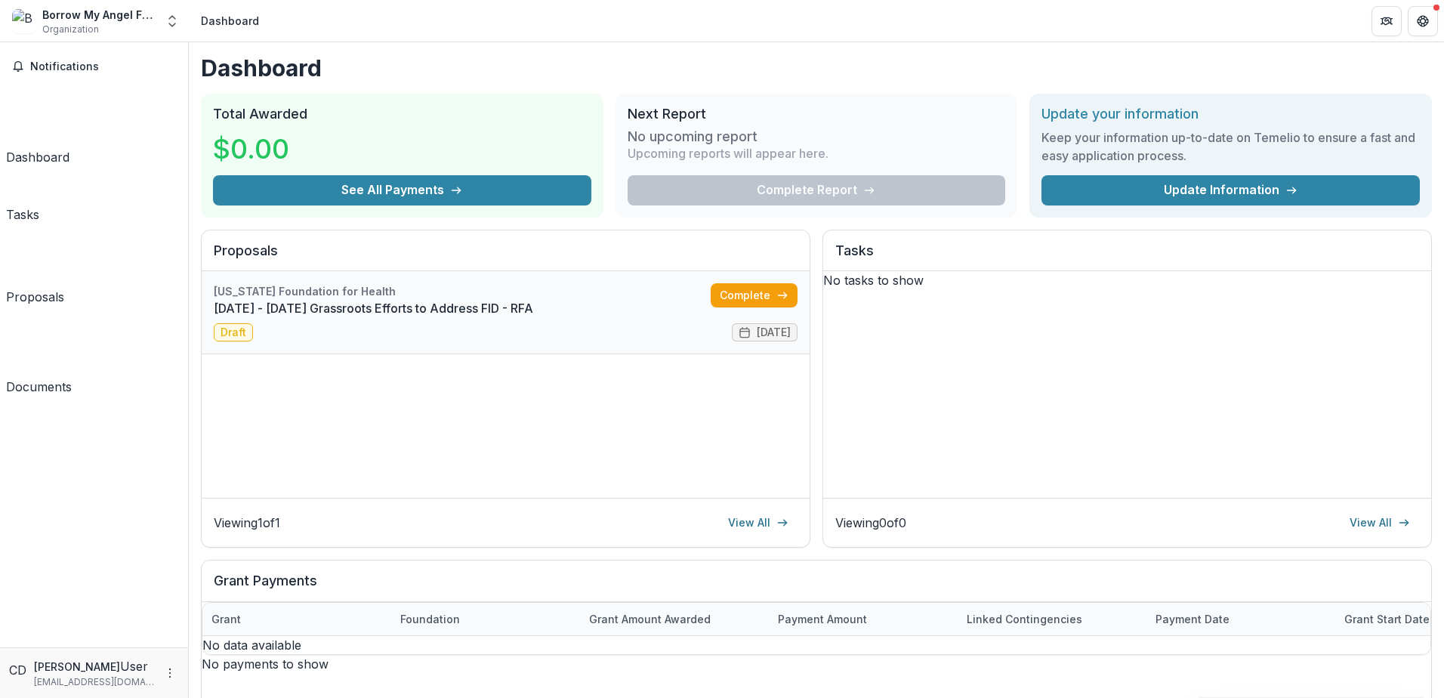 This screenshot has width=1444, height=698. What do you see at coordinates (70, 29) in the screenshot?
I see `span: Organization` at bounding box center [70, 29].